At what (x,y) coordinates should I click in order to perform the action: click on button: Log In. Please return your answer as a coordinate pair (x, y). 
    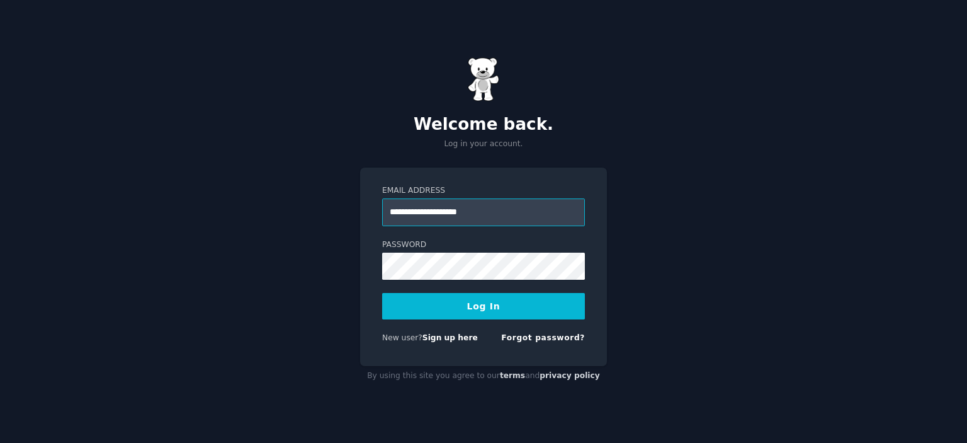
    Looking at the image, I should click on (484, 306).